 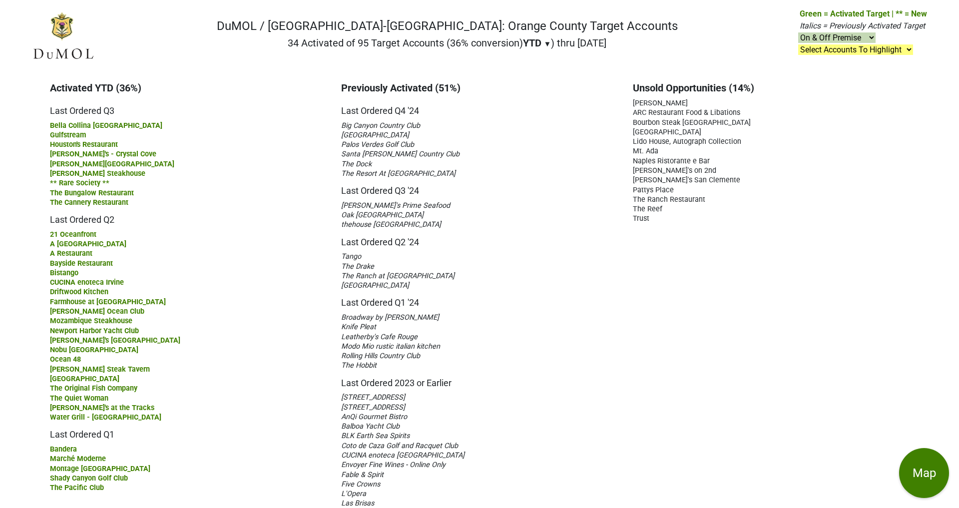 What do you see at coordinates (645, 151) in the screenshot?
I see `span: Mt. Ada` at bounding box center [645, 151].